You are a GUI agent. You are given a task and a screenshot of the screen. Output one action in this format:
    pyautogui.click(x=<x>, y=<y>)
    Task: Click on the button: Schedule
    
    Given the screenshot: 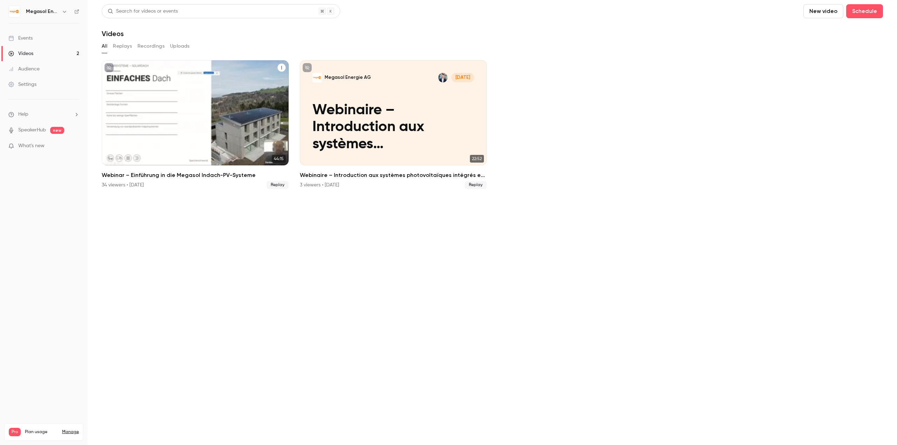 What is the action you would take?
    pyautogui.click(x=864, y=11)
    